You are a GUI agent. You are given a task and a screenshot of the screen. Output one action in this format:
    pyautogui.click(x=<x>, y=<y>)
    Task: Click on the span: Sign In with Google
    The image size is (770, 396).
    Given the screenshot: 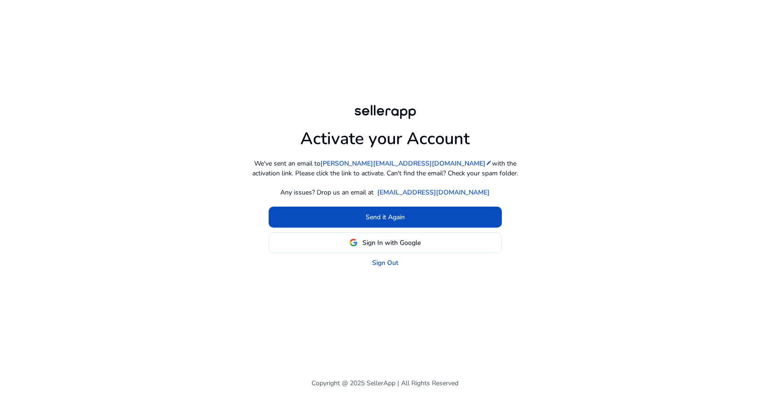 What is the action you would take?
    pyautogui.click(x=391, y=243)
    